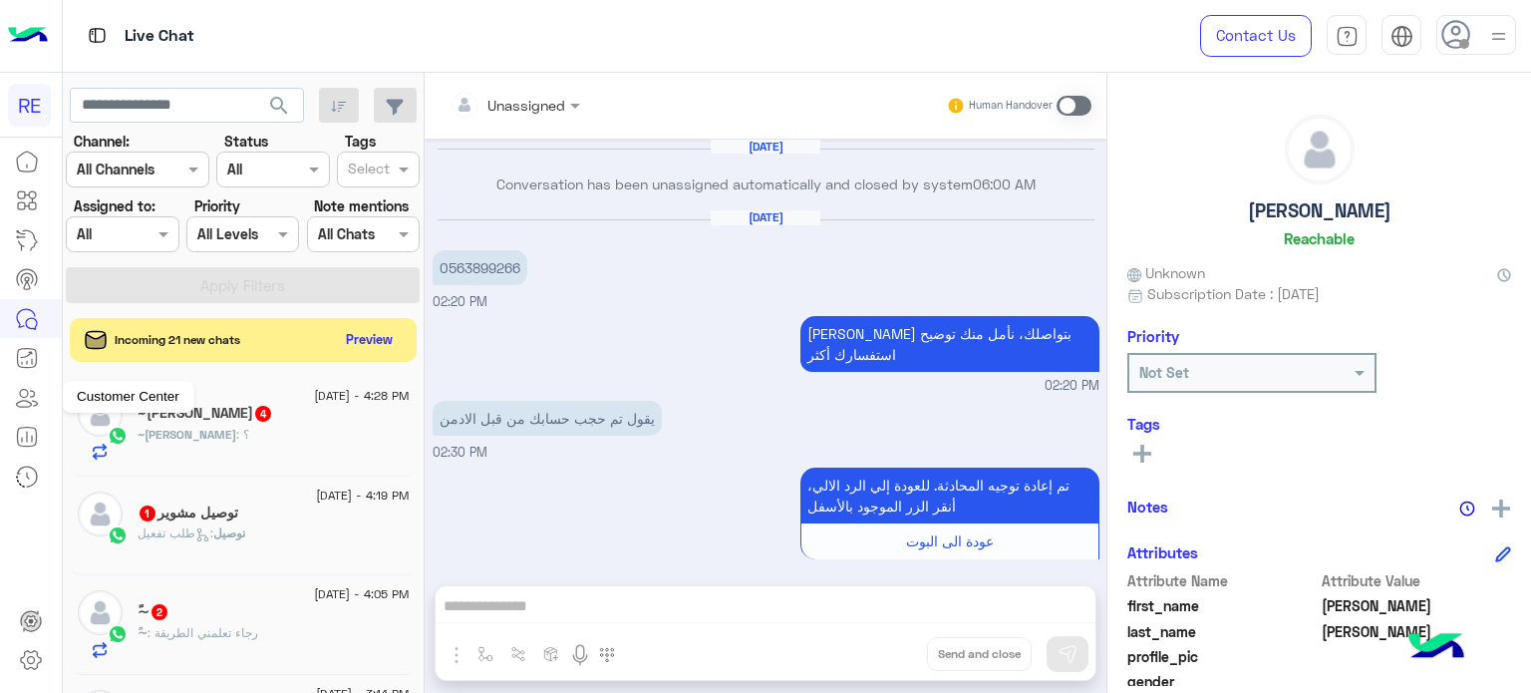 The image size is (1531, 693). I want to click on span: last_name, so click(1222, 631).